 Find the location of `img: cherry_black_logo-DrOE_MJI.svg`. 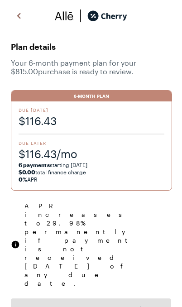

img: cherry_black_logo-DrOE_MJI.svg is located at coordinates (107, 16).